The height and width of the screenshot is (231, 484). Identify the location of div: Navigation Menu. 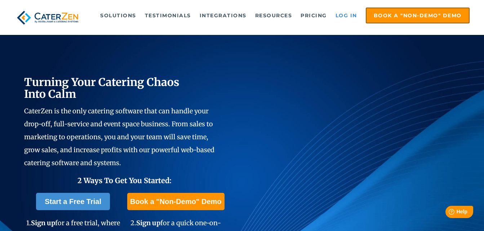
(281, 15).